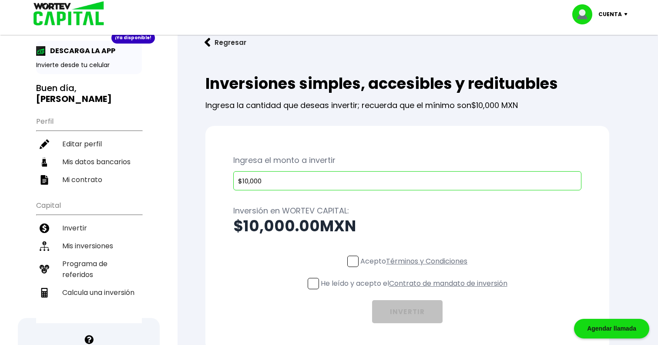 The image size is (658, 345). What do you see at coordinates (44, 293) in the screenshot?
I see `img: calculadora-icon.17d418c4.svg` at bounding box center [44, 293].